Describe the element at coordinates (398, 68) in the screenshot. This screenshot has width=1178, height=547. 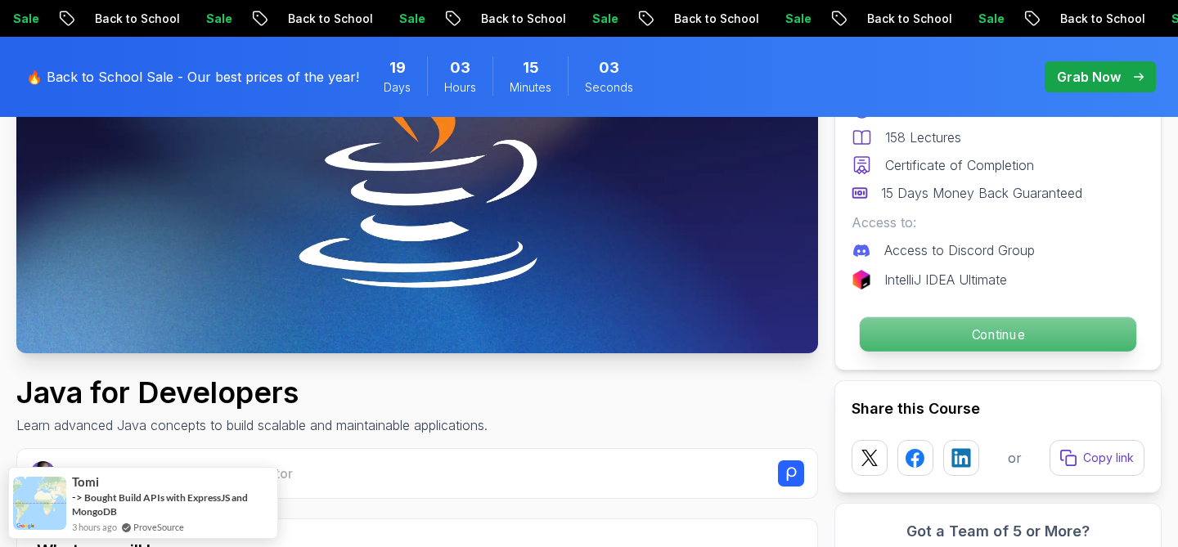
I see `span: 19 Days` at that location.